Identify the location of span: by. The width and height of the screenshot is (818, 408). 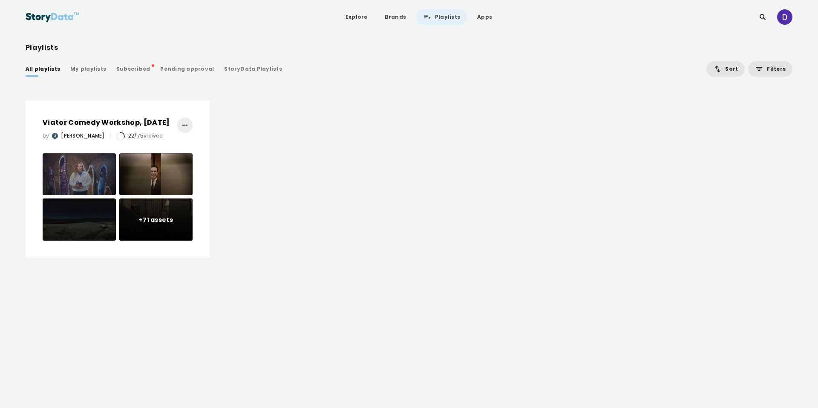
(46, 135).